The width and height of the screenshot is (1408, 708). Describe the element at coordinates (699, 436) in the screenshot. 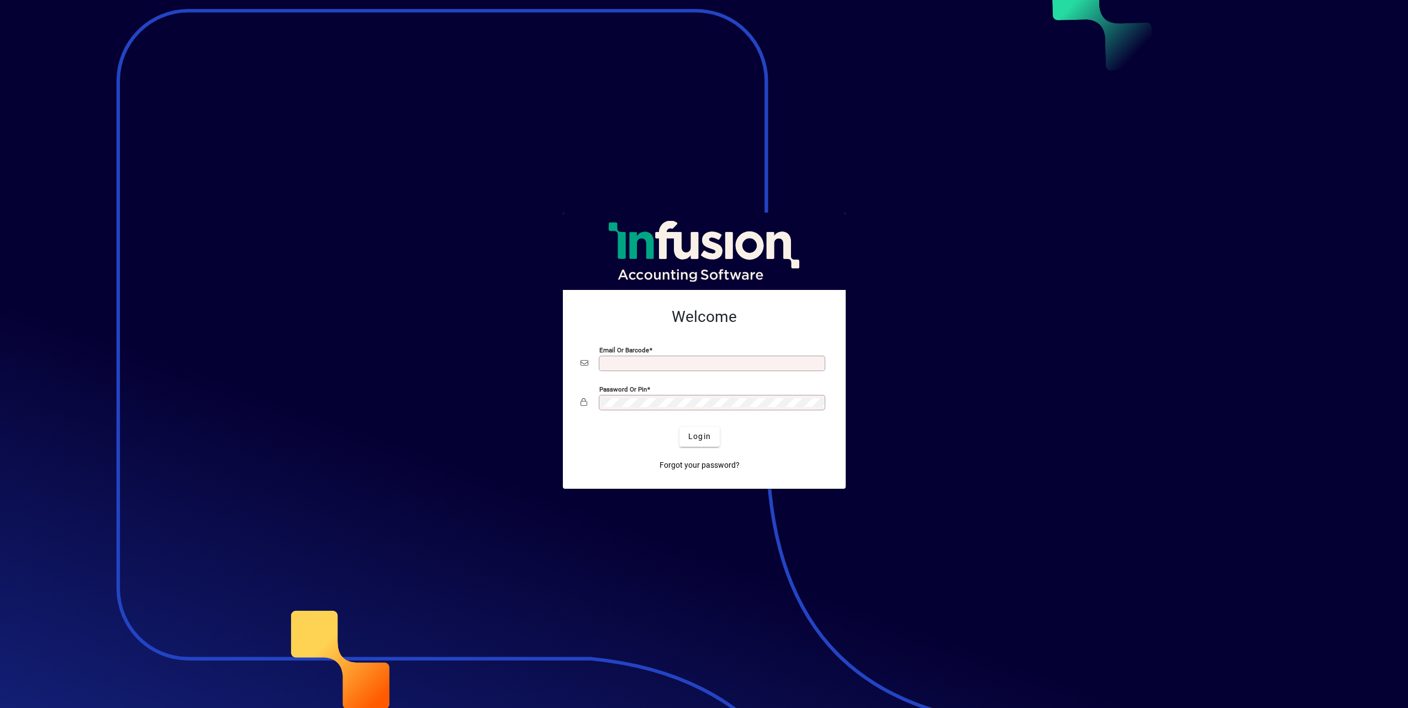

I see `span: Login` at that location.